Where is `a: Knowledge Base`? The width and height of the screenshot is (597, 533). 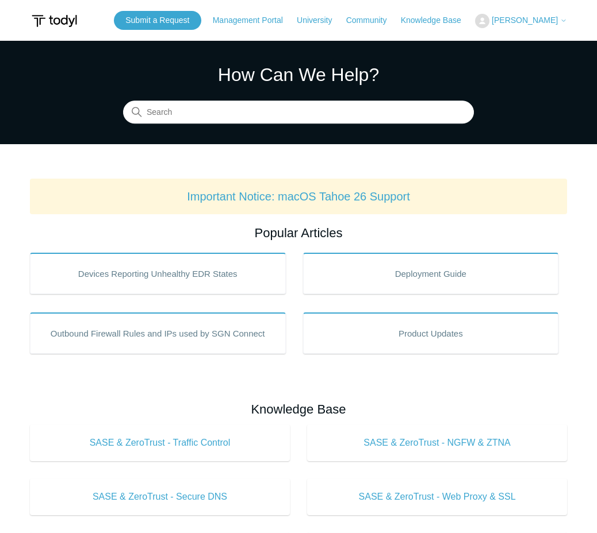
a: Knowledge Base is located at coordinates (436, 20).